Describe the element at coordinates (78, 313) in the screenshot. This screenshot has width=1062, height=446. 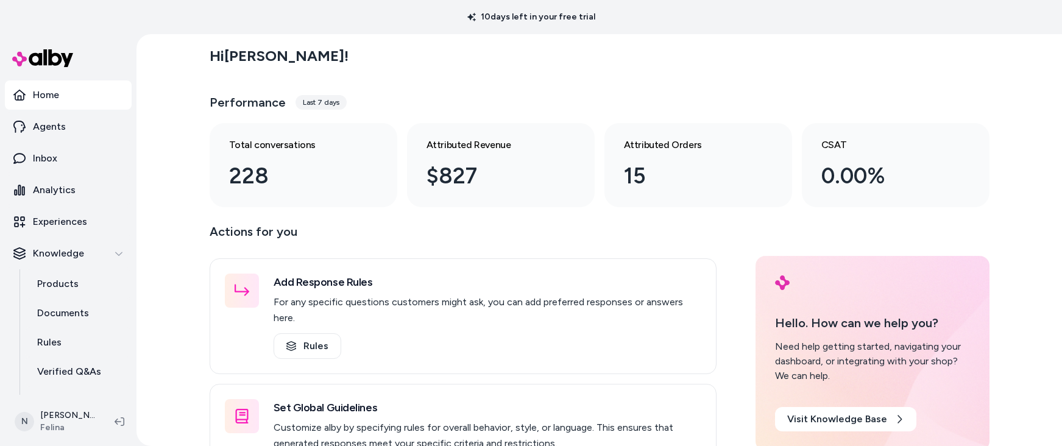
I see `a: Documents` at that location.